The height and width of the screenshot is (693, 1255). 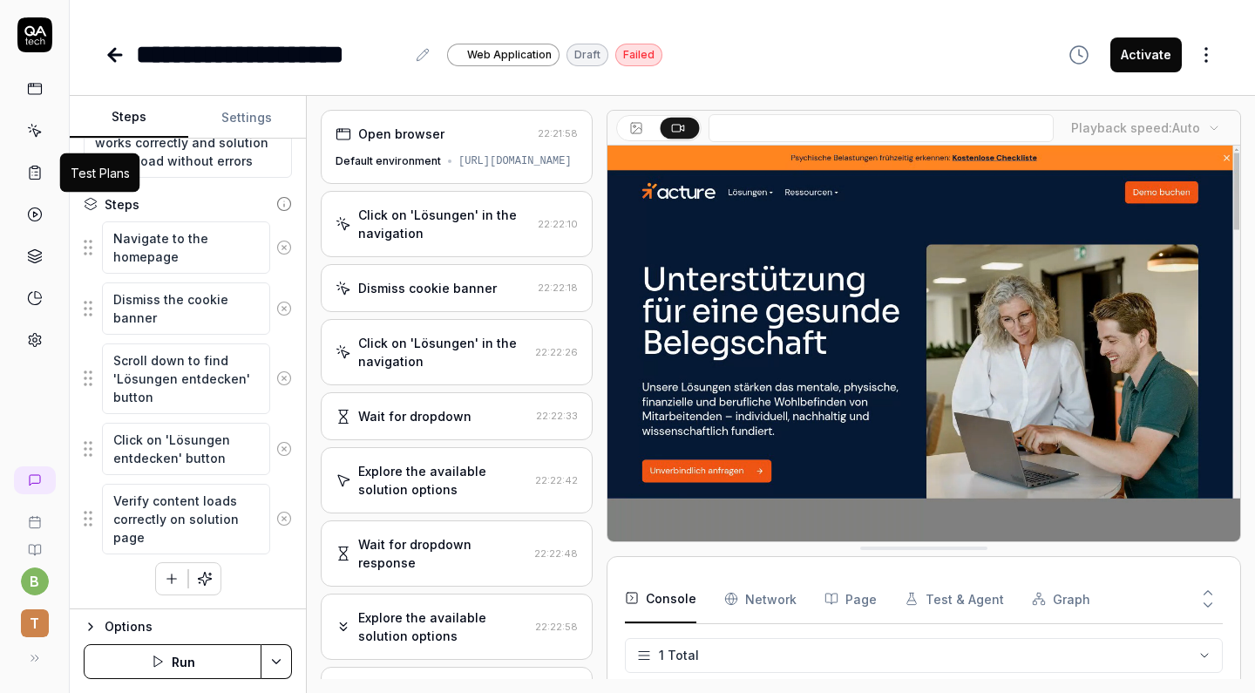 I want to click on div: Test Plans, so click(x=100, y=173).